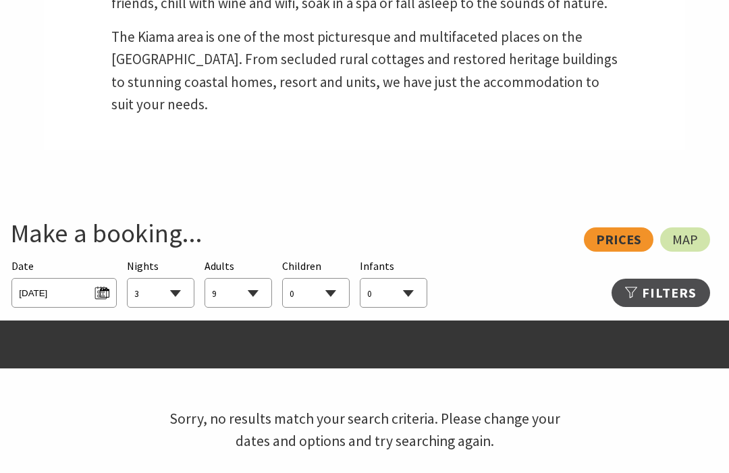 This screenshot has width=729, height=473. I want to click on span: Map, so click(685, 240).